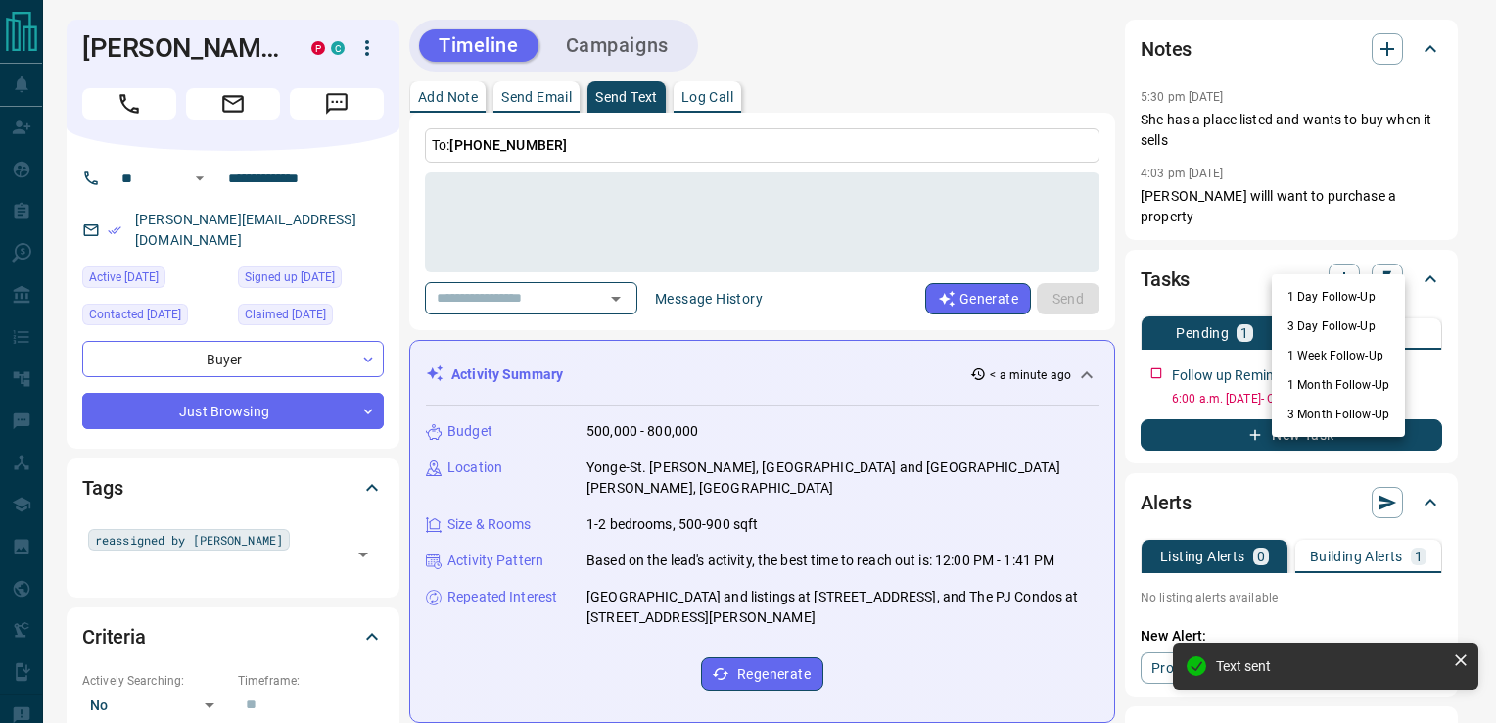 This screenshot has height=723, width=1496. Describe the element at coordinates (1331, 666) in the screenshot. I see `div: Text sent` at that location.